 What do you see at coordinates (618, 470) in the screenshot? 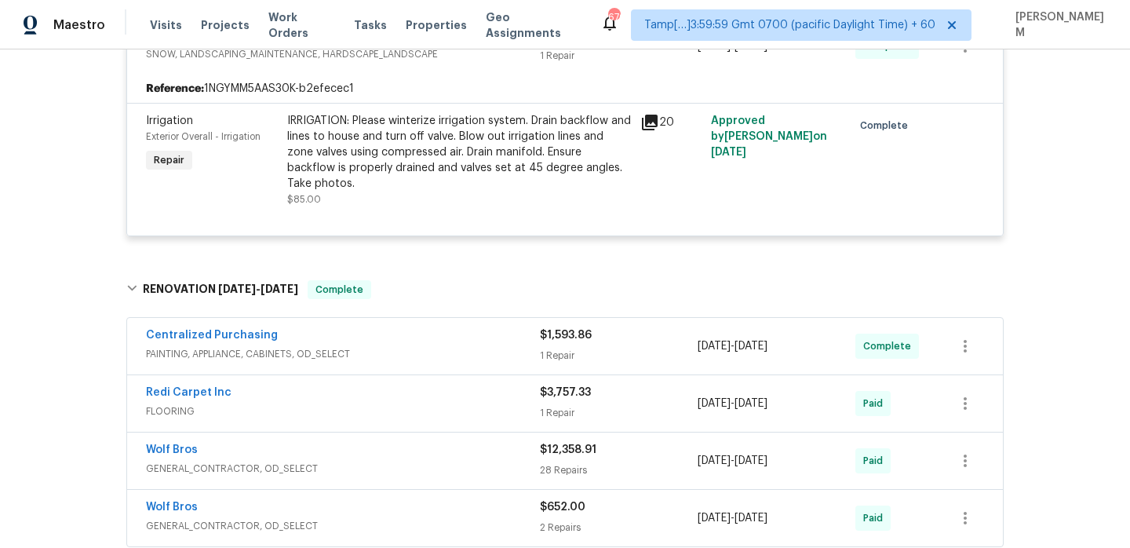
I see `div: 28 Repairs` at bounding box center [618, 470].